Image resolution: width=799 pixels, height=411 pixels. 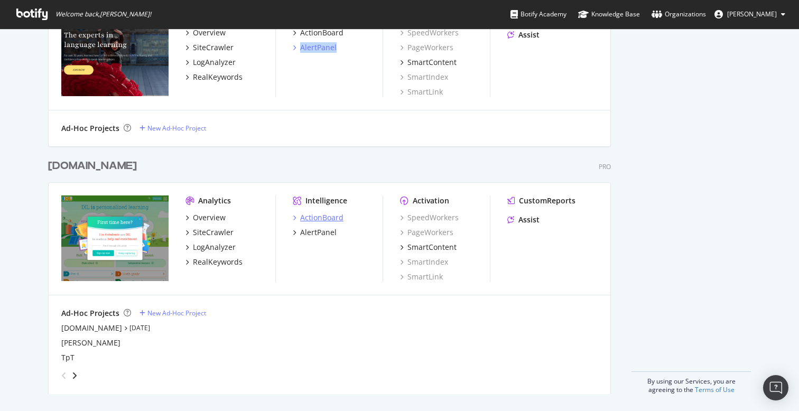 What do you see at coordinates (775, 388) in the screenshot?
I see `div: Open Intercom Messenger` at bounding box center [775, 388].